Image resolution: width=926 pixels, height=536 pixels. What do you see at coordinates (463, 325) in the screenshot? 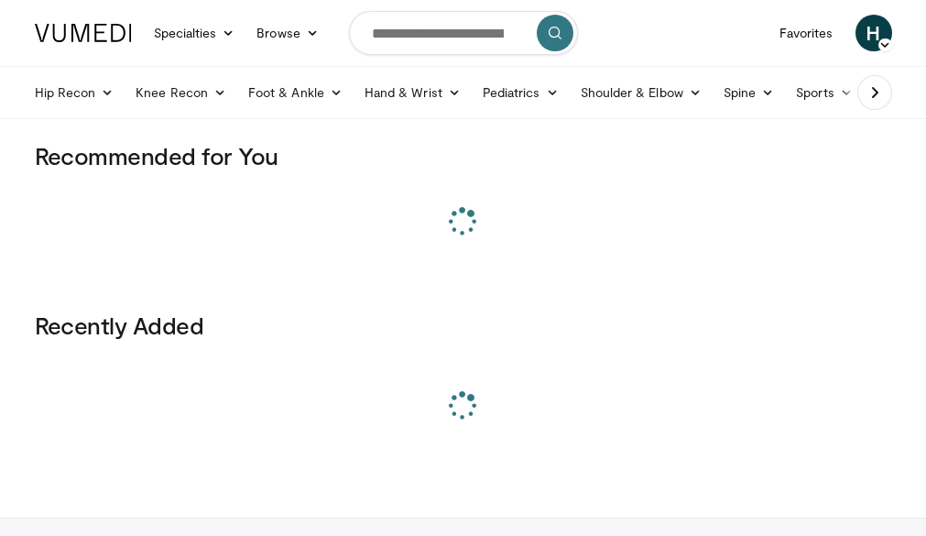
I see `h3: Recently Added` at bounding box center [463, 325].